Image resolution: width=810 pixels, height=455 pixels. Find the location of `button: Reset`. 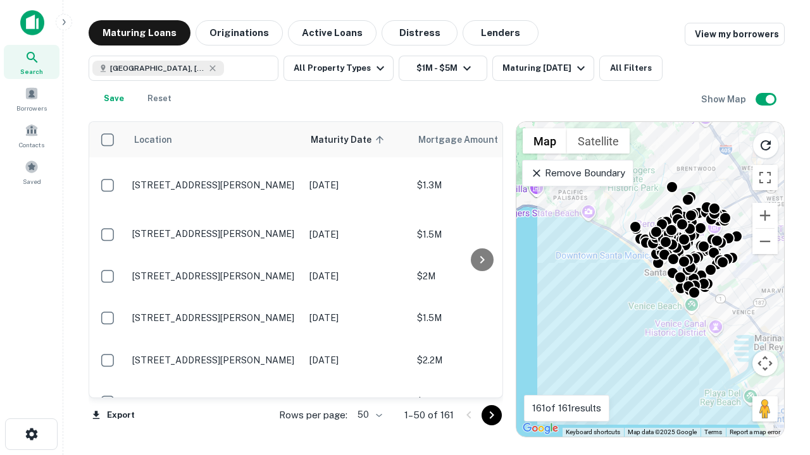

button: Reset is located at coordinates (159, 99).